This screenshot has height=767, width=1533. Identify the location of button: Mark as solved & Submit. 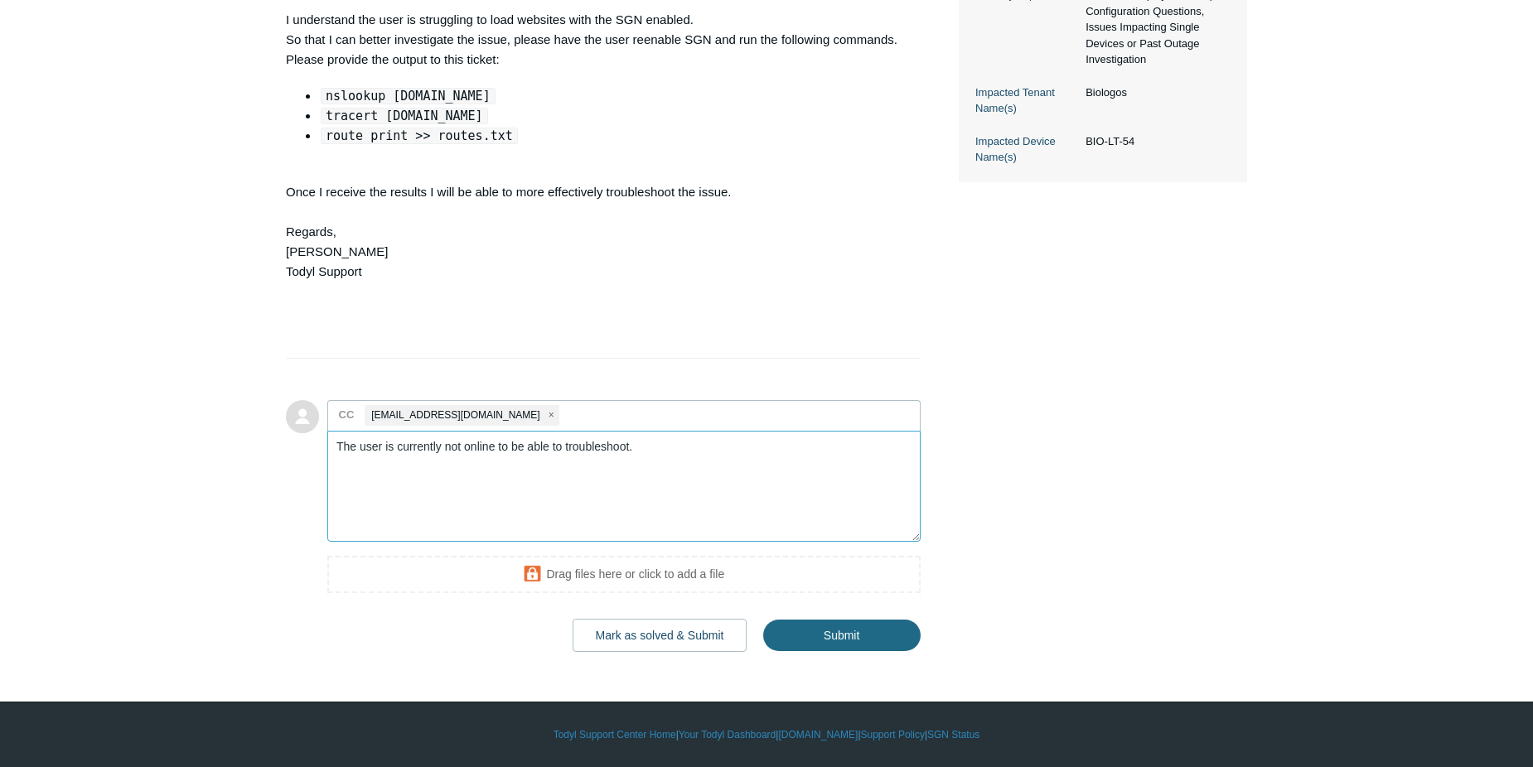
(660, 636).